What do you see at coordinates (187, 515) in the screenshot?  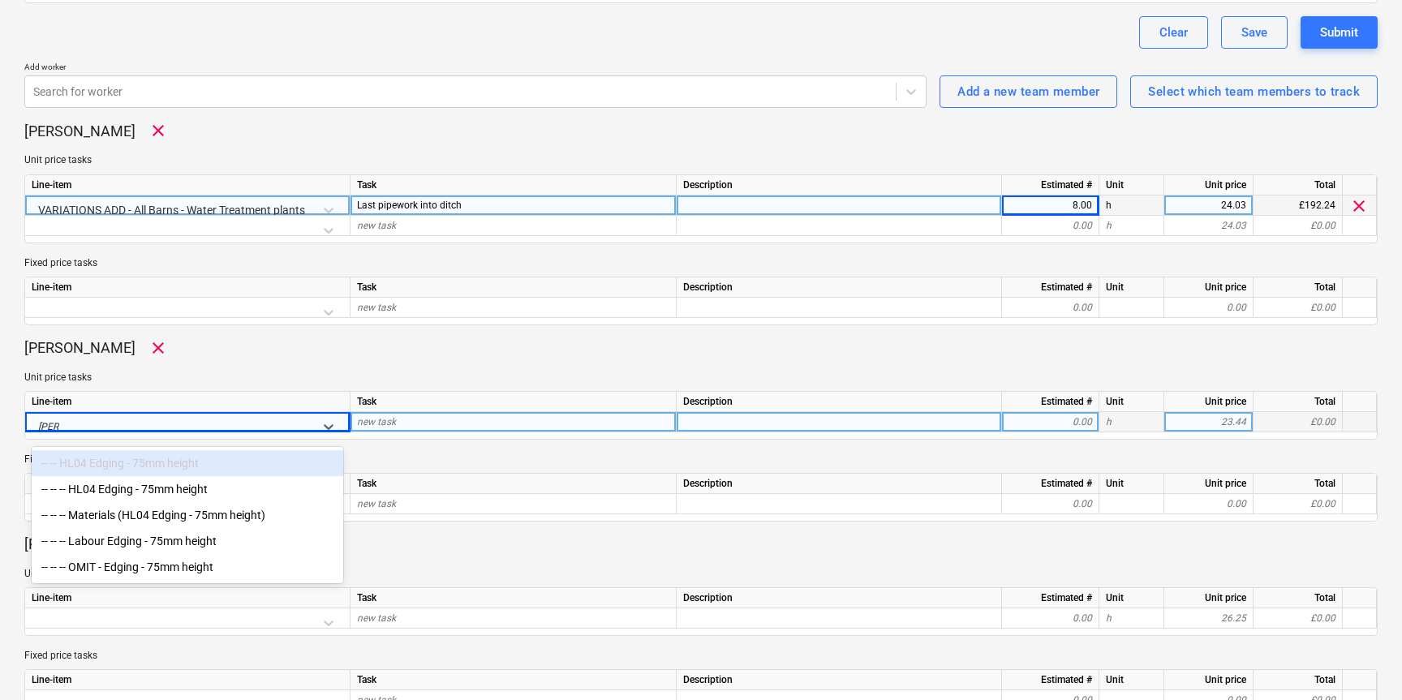 I see `div: -- -- -- Materials (HL04 Edging - 75mm height)` at bounding box center [187, 515].